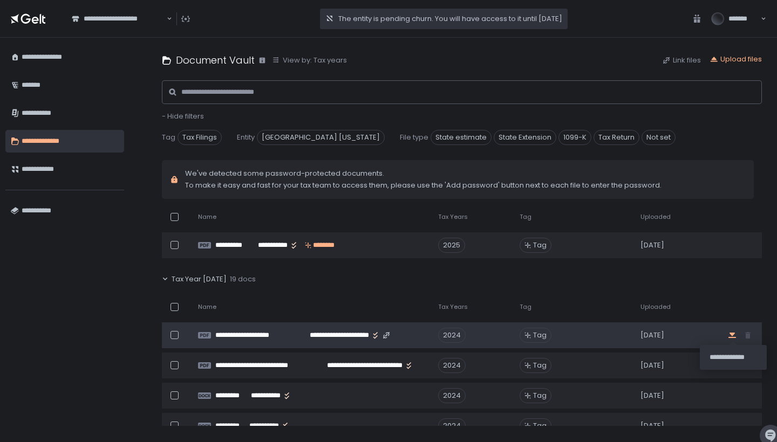 Image resolution: width=777 pixels, height=442 pixels. Describe the element at coordinates (452, 246) in the screenshot. I see `div: 2025` at that location.